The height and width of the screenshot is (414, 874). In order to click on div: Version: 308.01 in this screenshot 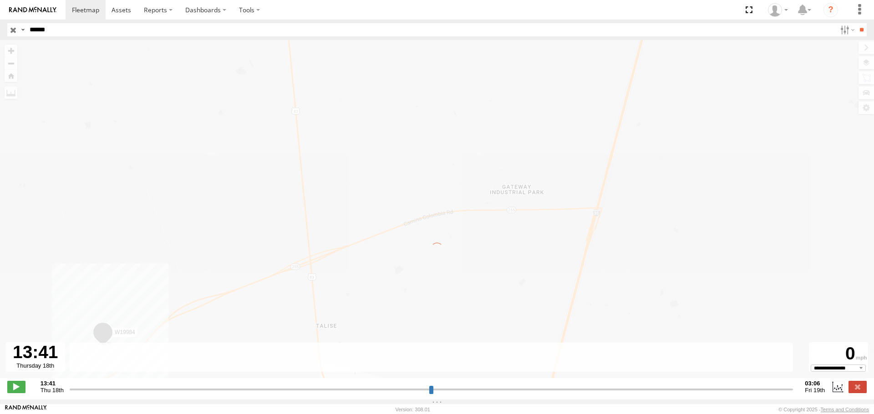, I will do `click(413, 410)`.